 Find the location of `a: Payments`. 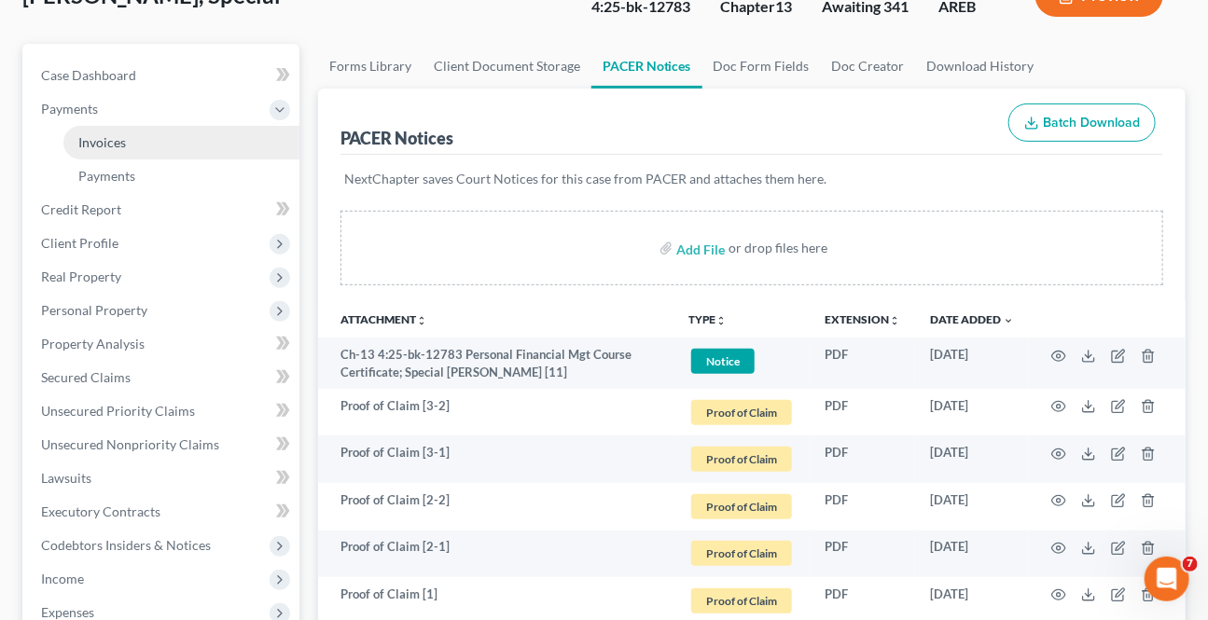

a: Payments is located at coordinates (181, 176).